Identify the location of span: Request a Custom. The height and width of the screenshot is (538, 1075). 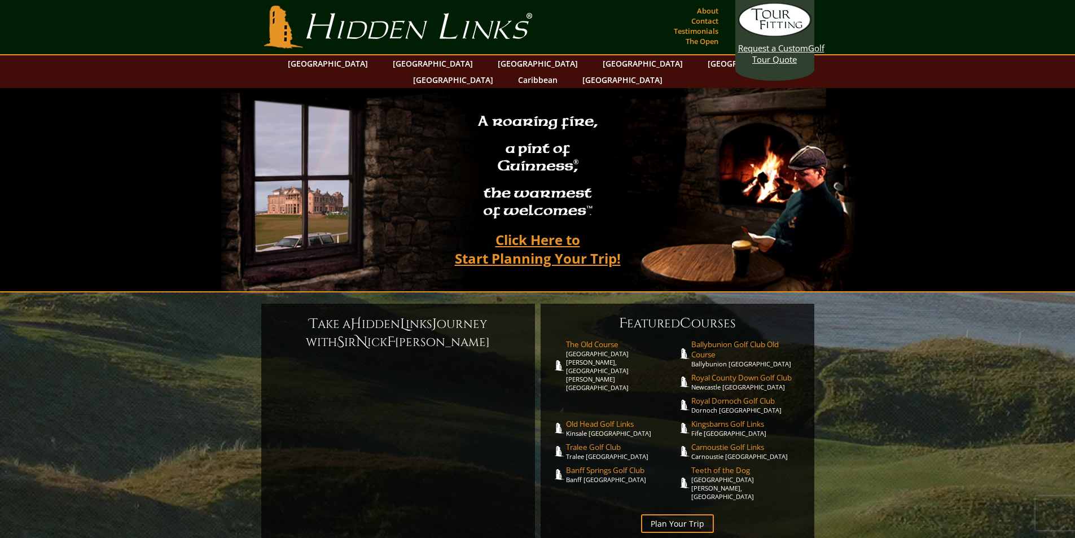
(773, 48).